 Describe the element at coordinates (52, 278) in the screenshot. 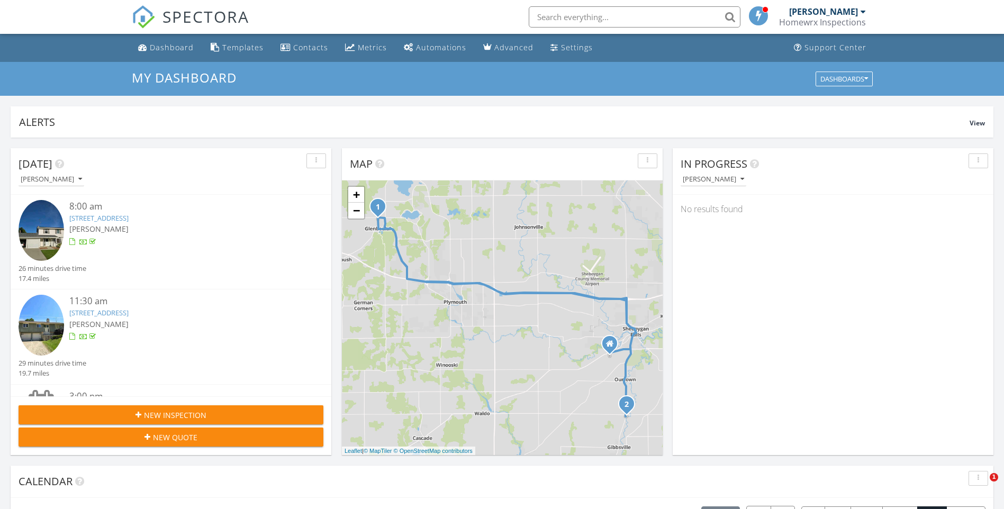

I see `div: 17.4 miles` at that location.